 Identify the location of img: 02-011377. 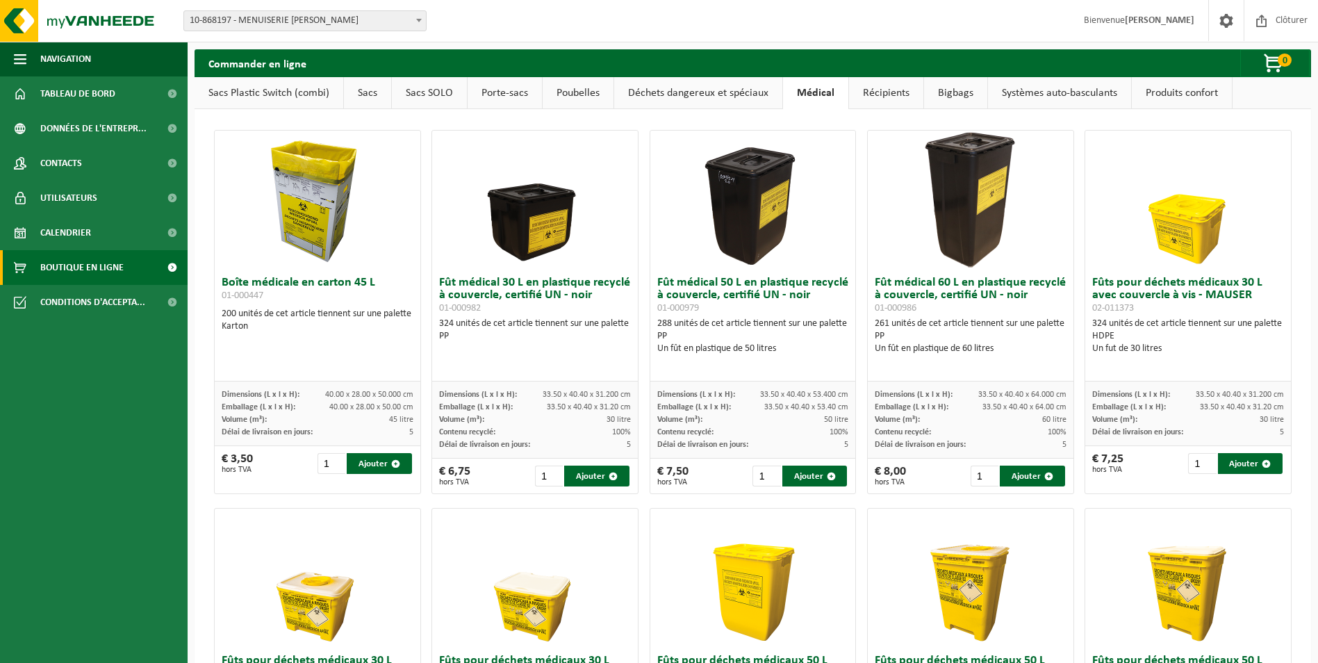
(971, 578).